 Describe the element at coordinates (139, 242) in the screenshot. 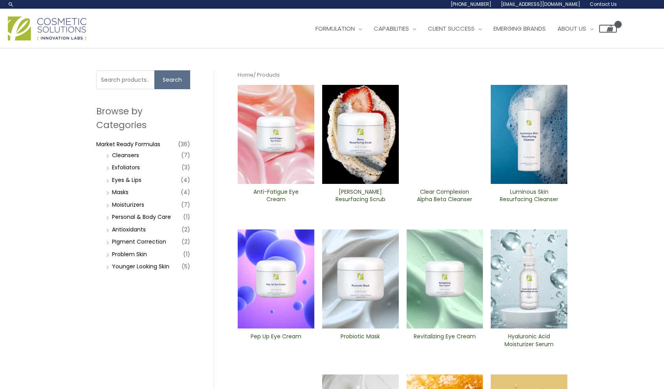

I see `a: PIgment Correction` at that location.